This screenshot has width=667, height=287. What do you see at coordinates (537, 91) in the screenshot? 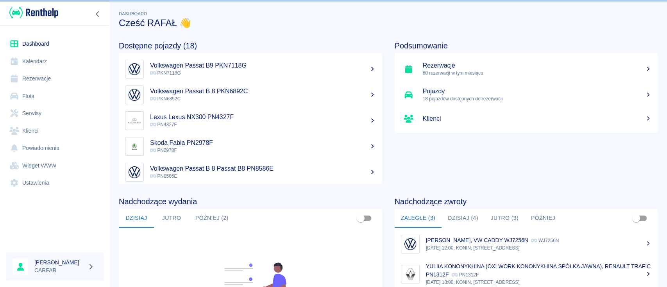
I see `h5: Pojazdy` at bounding box center [537, 91].